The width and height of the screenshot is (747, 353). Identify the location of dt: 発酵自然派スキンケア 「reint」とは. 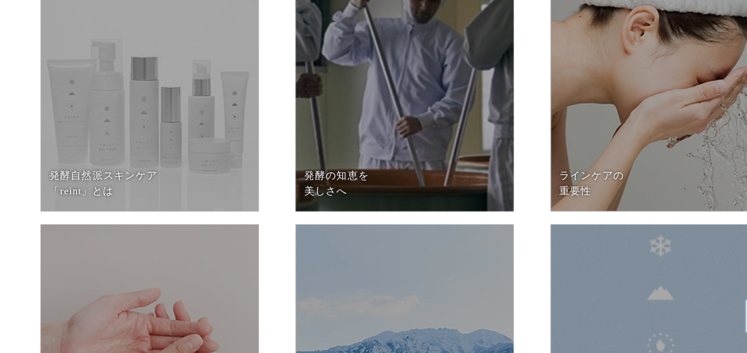
(138, 196).